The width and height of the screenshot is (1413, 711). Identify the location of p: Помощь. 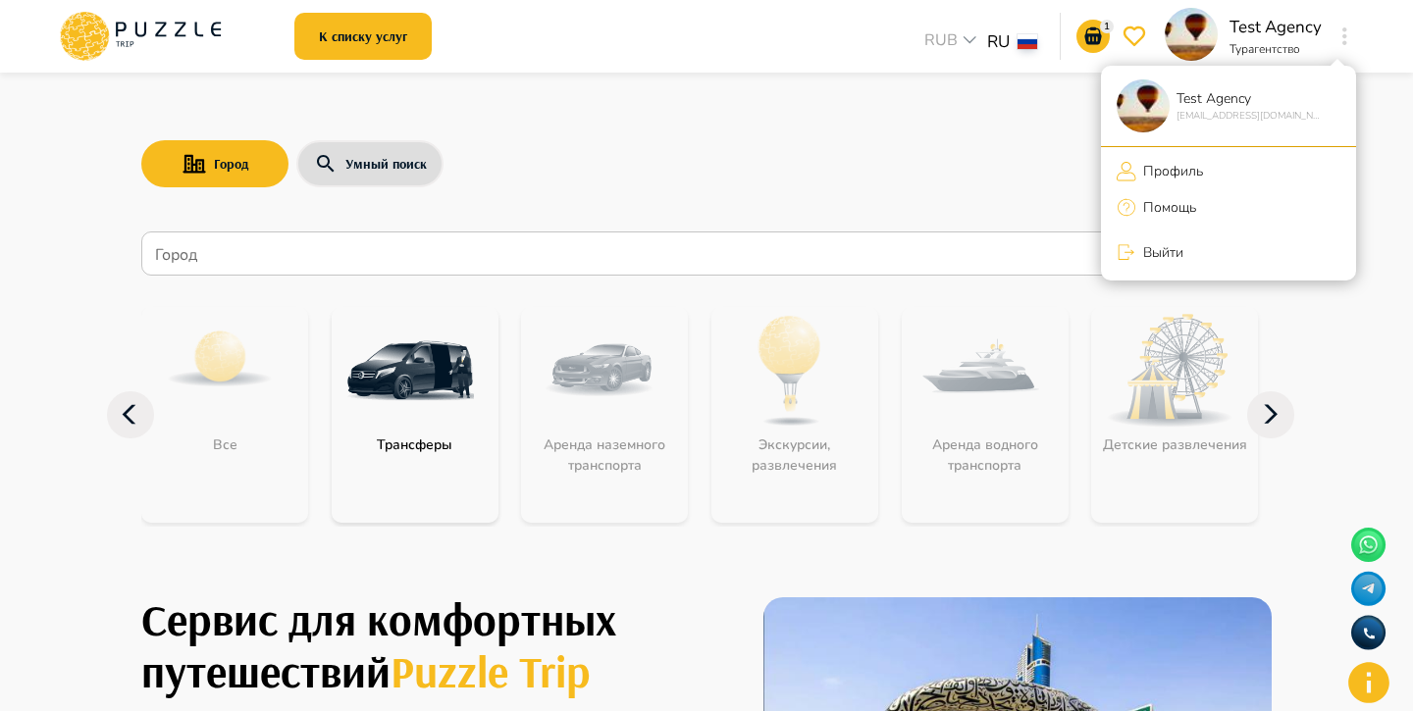
(1165, 207).